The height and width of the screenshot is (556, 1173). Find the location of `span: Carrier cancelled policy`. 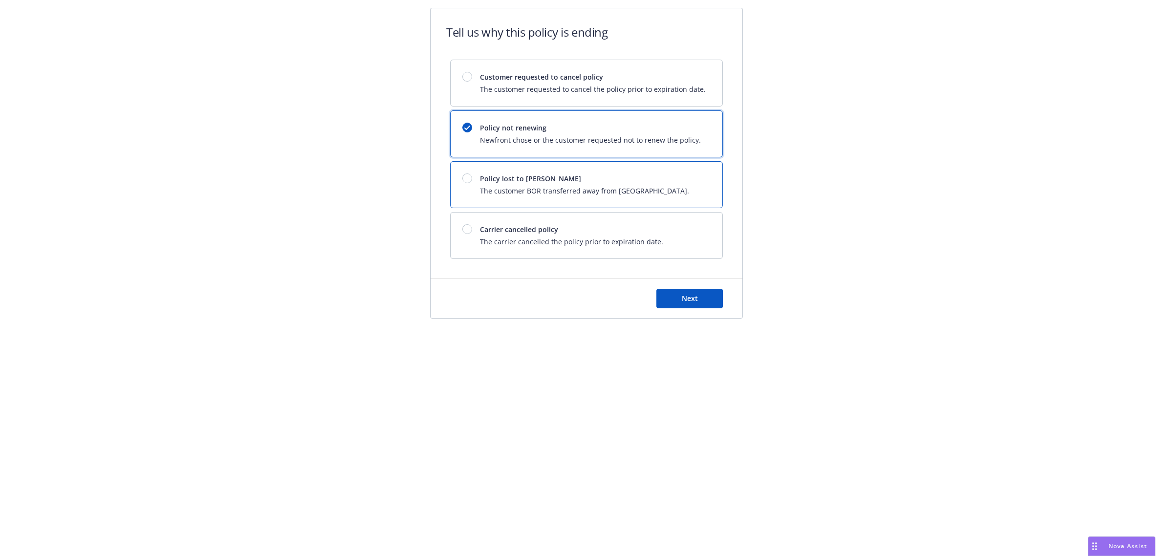

span: Carrier cancelled policy is located at coordinates (572, 229).